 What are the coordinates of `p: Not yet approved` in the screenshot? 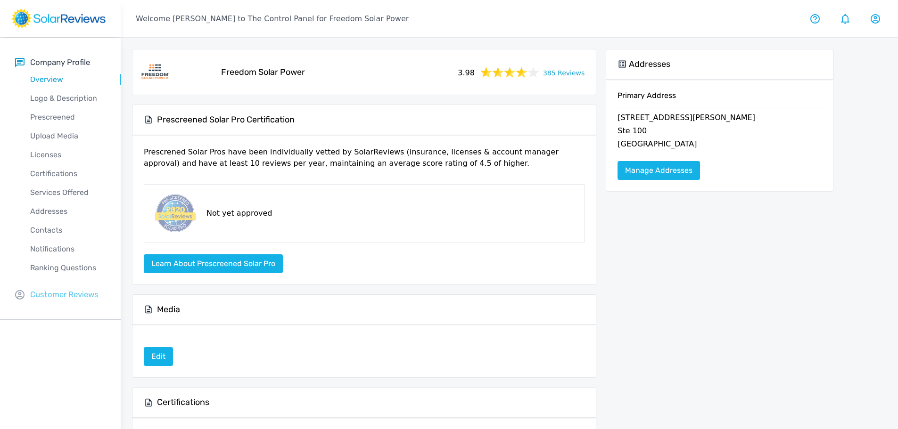 It's located at (239, 214).